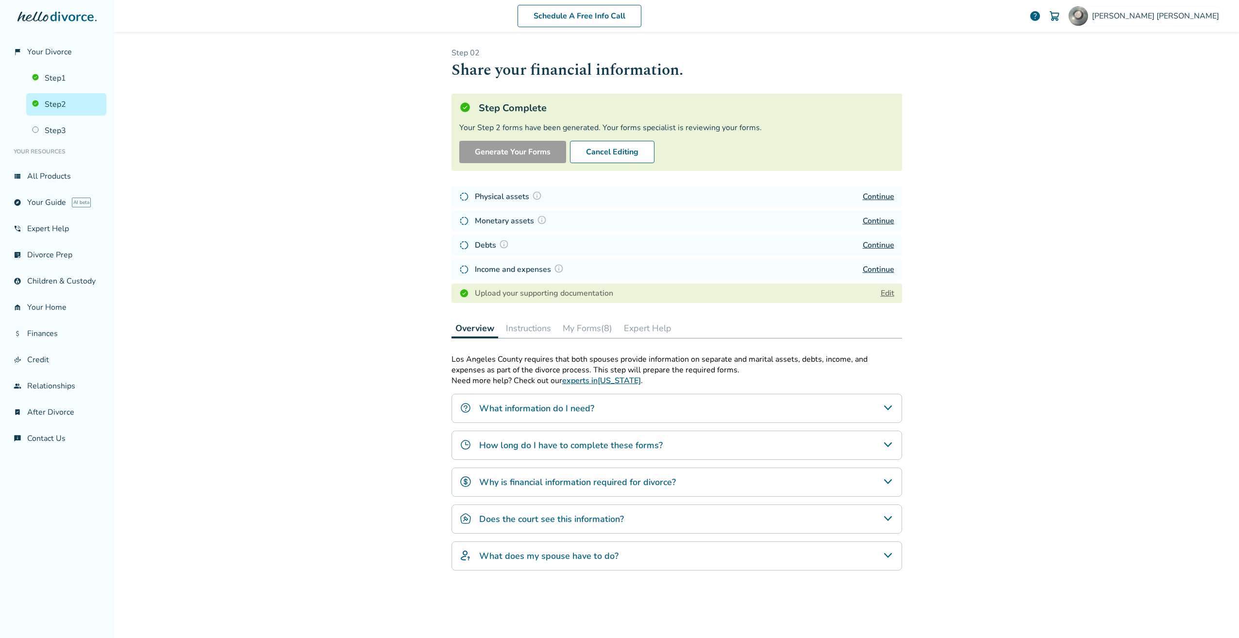 The height and width of the screenshot is (638, 1239). What do you see at coordinates (677, 519) in the screenshot?
I see `div: Does the court see this information?` at bounding box center [677, 519].